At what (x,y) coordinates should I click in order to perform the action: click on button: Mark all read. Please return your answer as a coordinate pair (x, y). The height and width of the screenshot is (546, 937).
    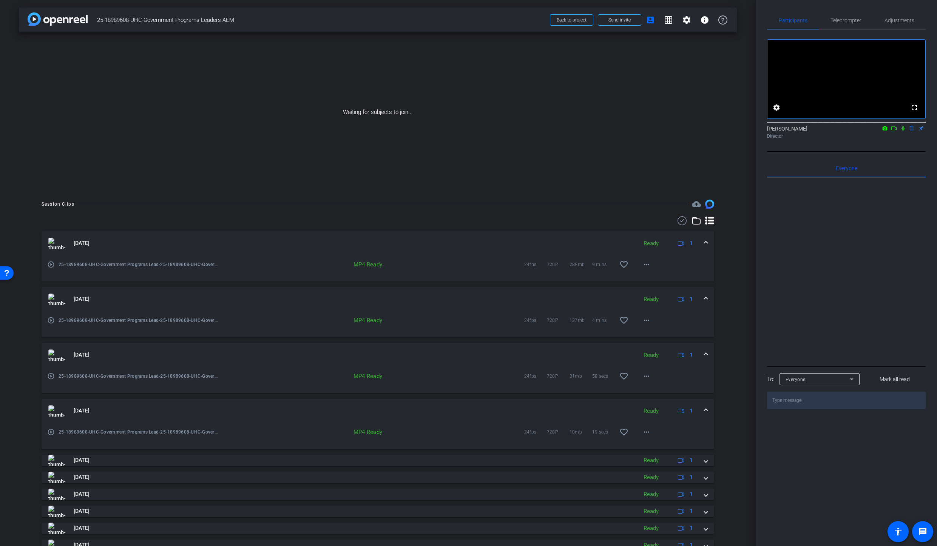
    Looking at the image, I should click on (895, 379).